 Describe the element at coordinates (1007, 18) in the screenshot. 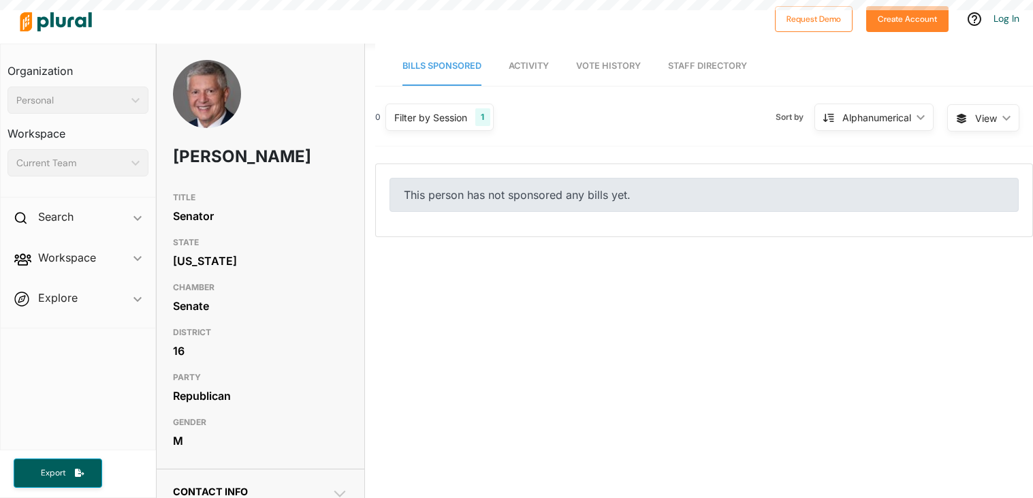

I see `a: Log In` at that location.